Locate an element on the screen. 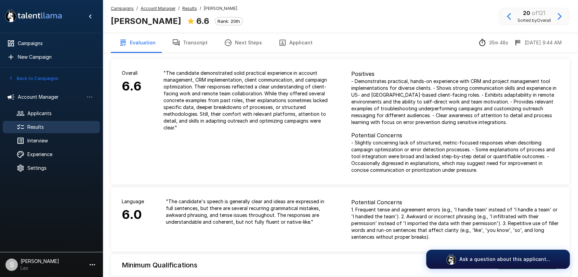 The height and width of the screenshot is (277, 578). u: Results is located at coordinates (189, 8).